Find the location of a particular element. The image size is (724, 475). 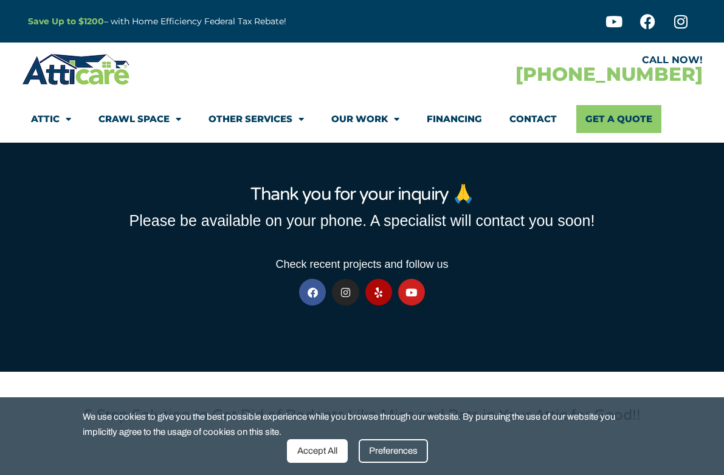

a: Financing is located at coordinates (454, 119).